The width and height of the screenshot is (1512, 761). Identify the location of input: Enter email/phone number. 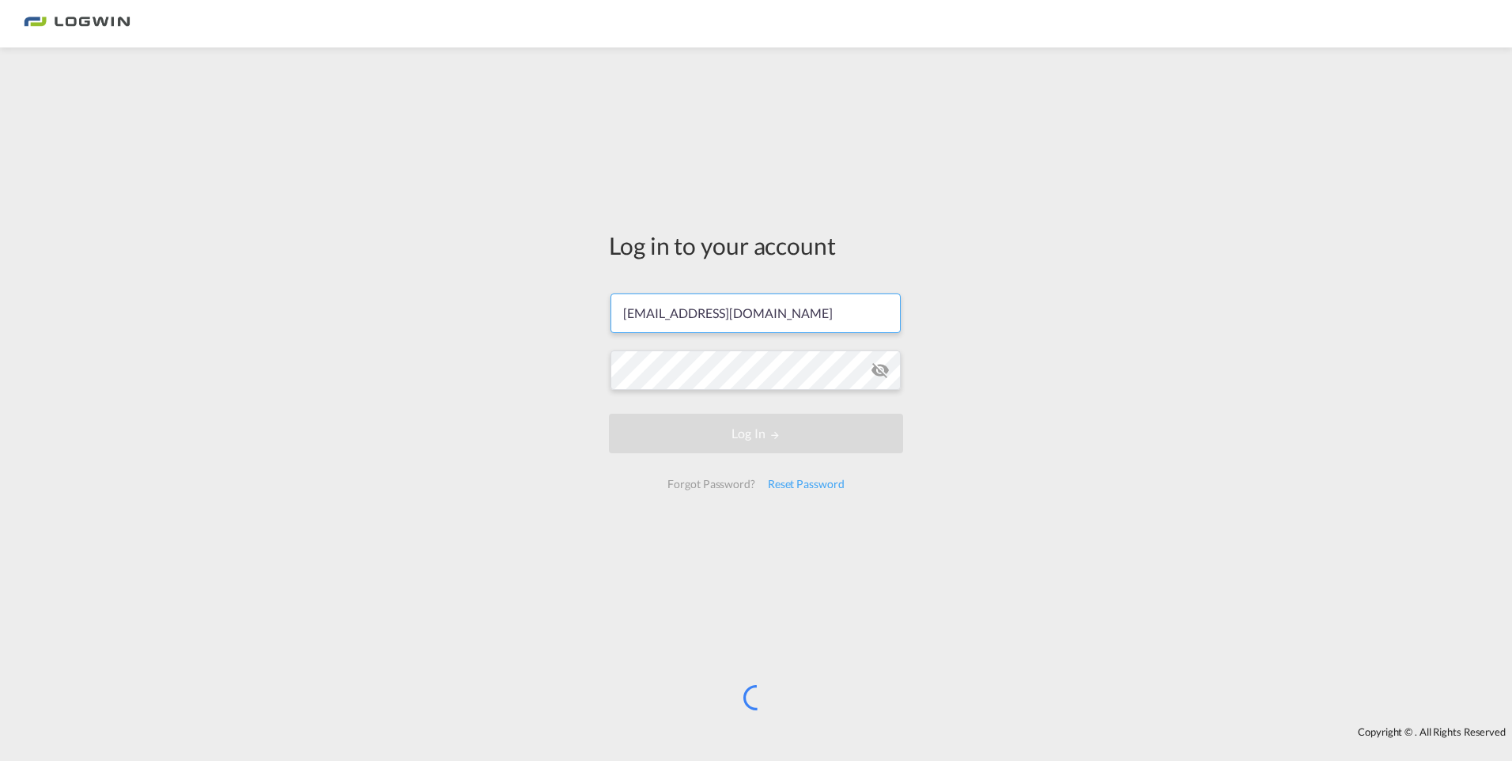
(755, 313).